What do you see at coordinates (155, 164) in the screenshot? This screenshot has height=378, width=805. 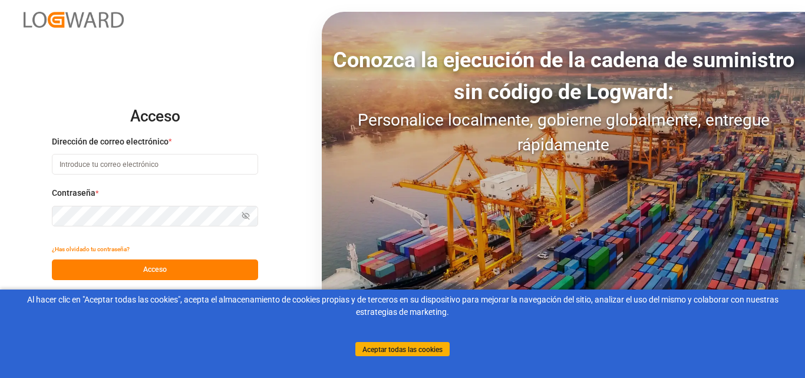 I see `input: Introduce tu correo electrónico` at bounding box center [155, 164].